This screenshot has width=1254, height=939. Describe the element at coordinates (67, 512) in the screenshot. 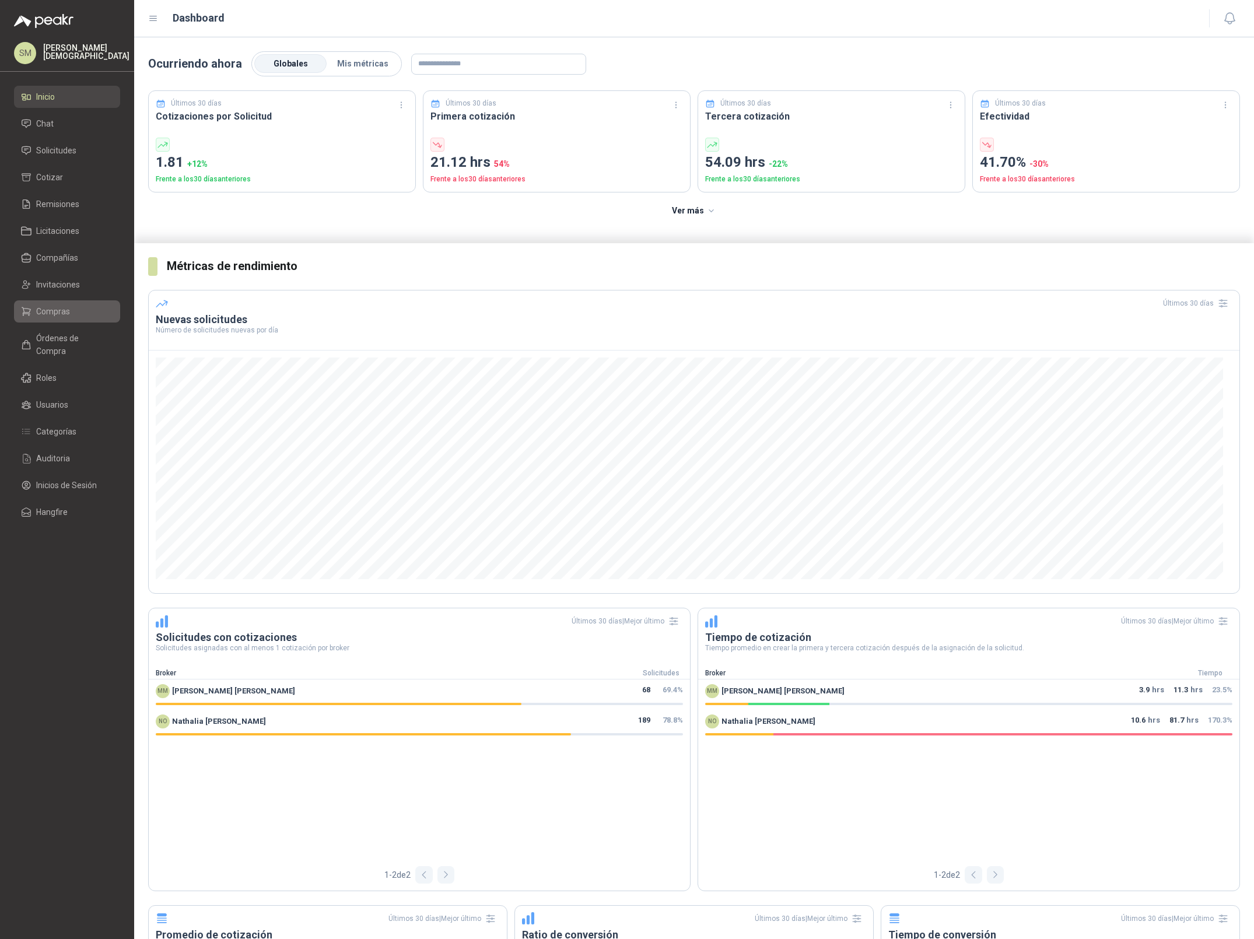

I see `a: Hangfire` at that location.